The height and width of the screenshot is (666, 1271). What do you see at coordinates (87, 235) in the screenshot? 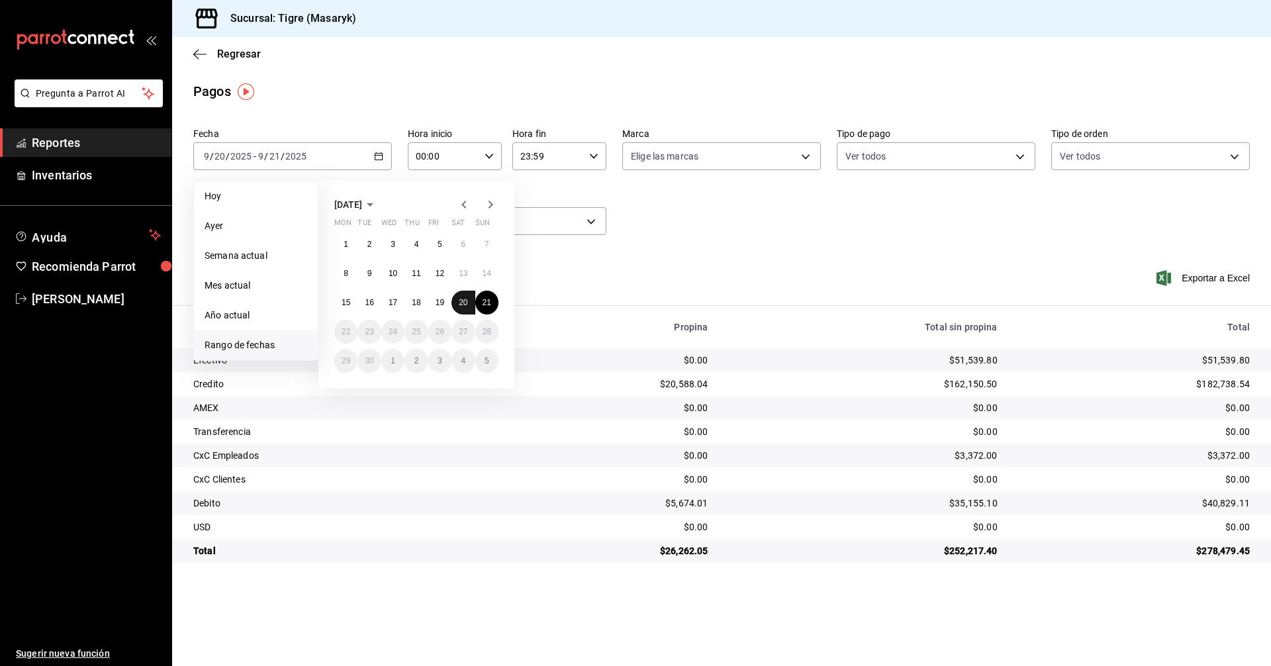
I see `span: Ayuda` at bounding box center [87, 235].